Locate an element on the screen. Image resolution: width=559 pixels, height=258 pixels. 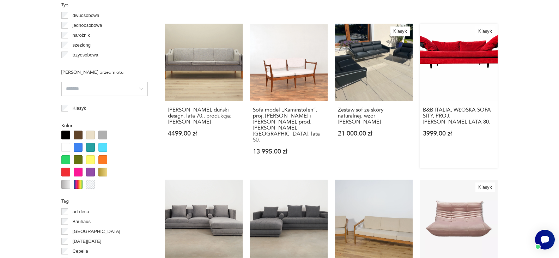
a: KlasykB&B ITALIA, WŁOSKA SOFA SITY, PROJ. ANTONIO CITTERIO, LATA 80.B&B ITALIA, WŁOSKA SOFA SITY,... is located at coordinates (459, 96).